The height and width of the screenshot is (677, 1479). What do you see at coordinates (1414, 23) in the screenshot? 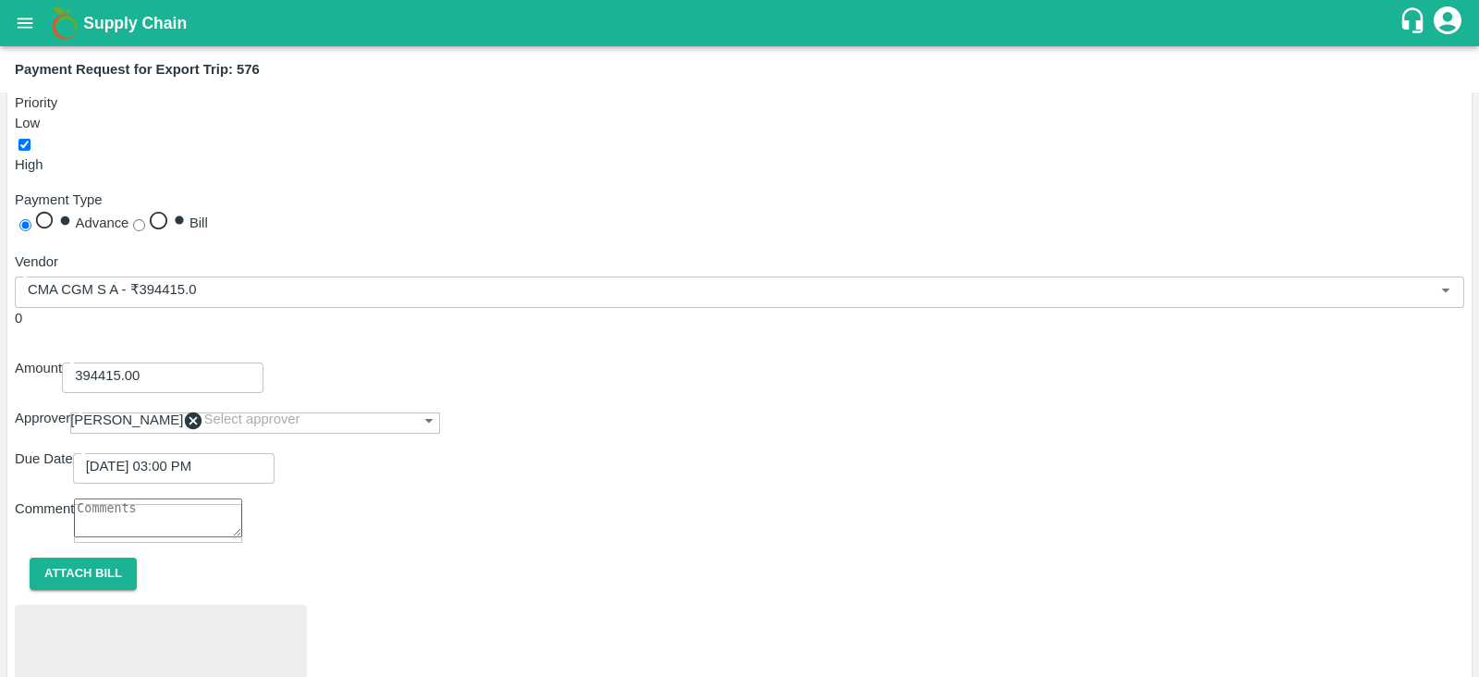
I see `div: customer-support` at bounding box center [1414, 23].